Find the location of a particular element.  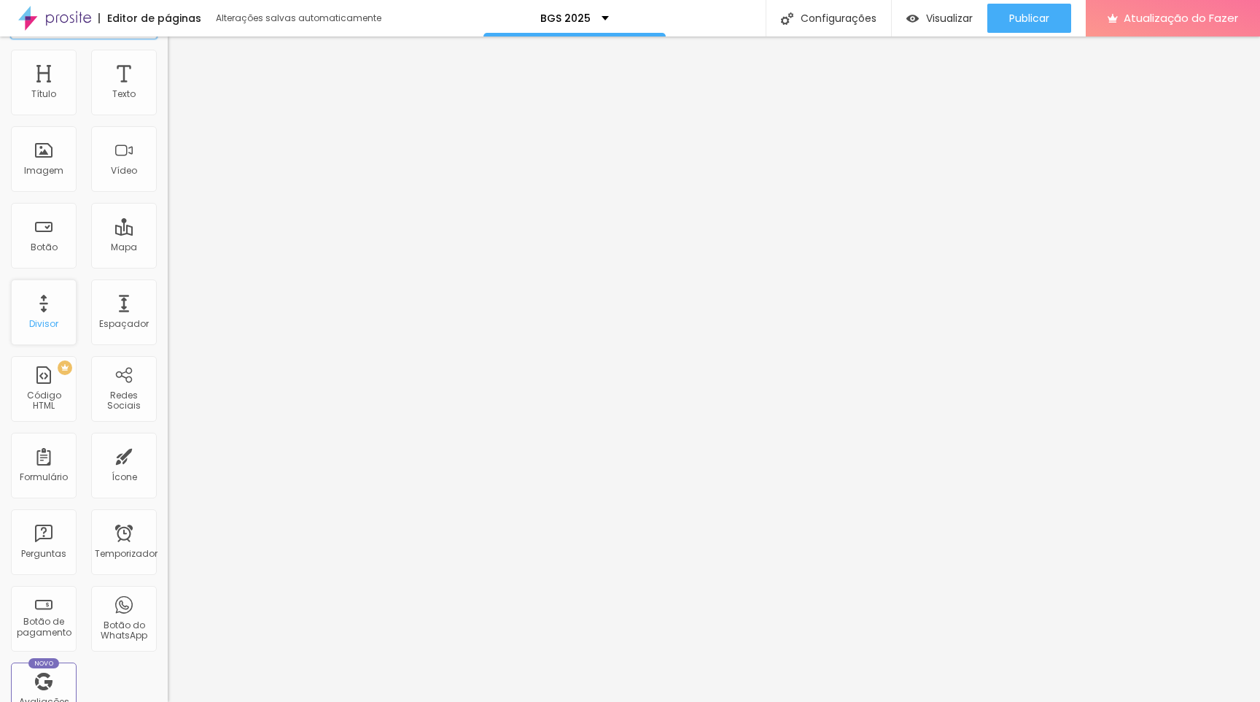

font: Novo is located at coordinates (44, 663).